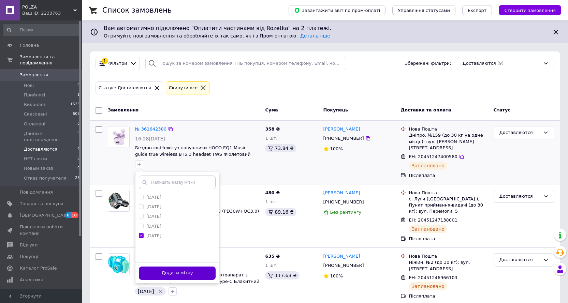 The image size is (568, 303). Describe the element at coordinates (35, 159) in the screenshot. I see `span: НЕТ связи` at that location.